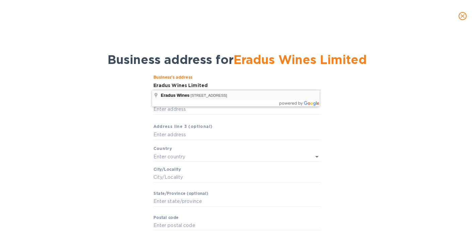 Image resolution: width=474 pixels, height=231 pixels. I want to click on b: Аddress line 3 (optional), so click(183, 126).